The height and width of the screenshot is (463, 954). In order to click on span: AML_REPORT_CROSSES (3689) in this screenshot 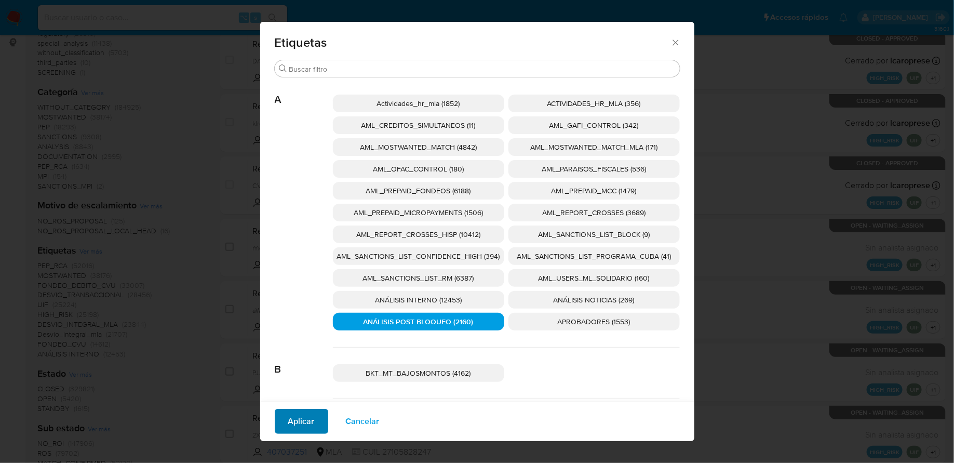, I will do `click(594, 212)`.